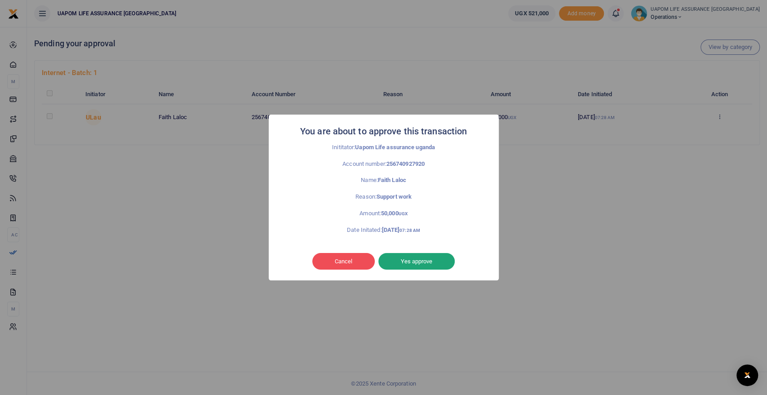 Image resolution: width=767 pixels, height=395 pixels. I want to click on small: 07:28 AM, so click(410, 230).